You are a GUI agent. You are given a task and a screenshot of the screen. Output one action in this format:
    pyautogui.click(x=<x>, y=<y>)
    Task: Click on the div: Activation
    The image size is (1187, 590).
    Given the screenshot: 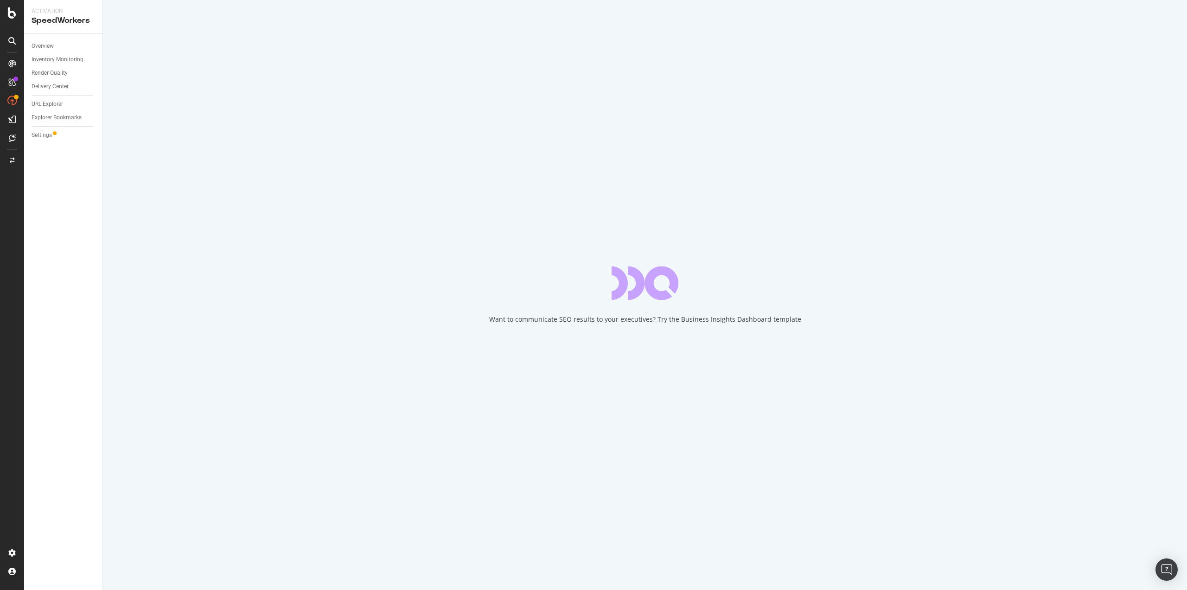 What is the action you would take?
    pyautogui.click(x=63, y=11)
    